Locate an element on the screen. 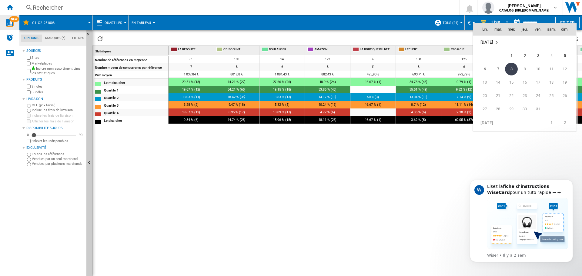 The width and height of the screenshot is (582, 276). td: Tuesday October 21 2025 is located at coordinates (498, 96).